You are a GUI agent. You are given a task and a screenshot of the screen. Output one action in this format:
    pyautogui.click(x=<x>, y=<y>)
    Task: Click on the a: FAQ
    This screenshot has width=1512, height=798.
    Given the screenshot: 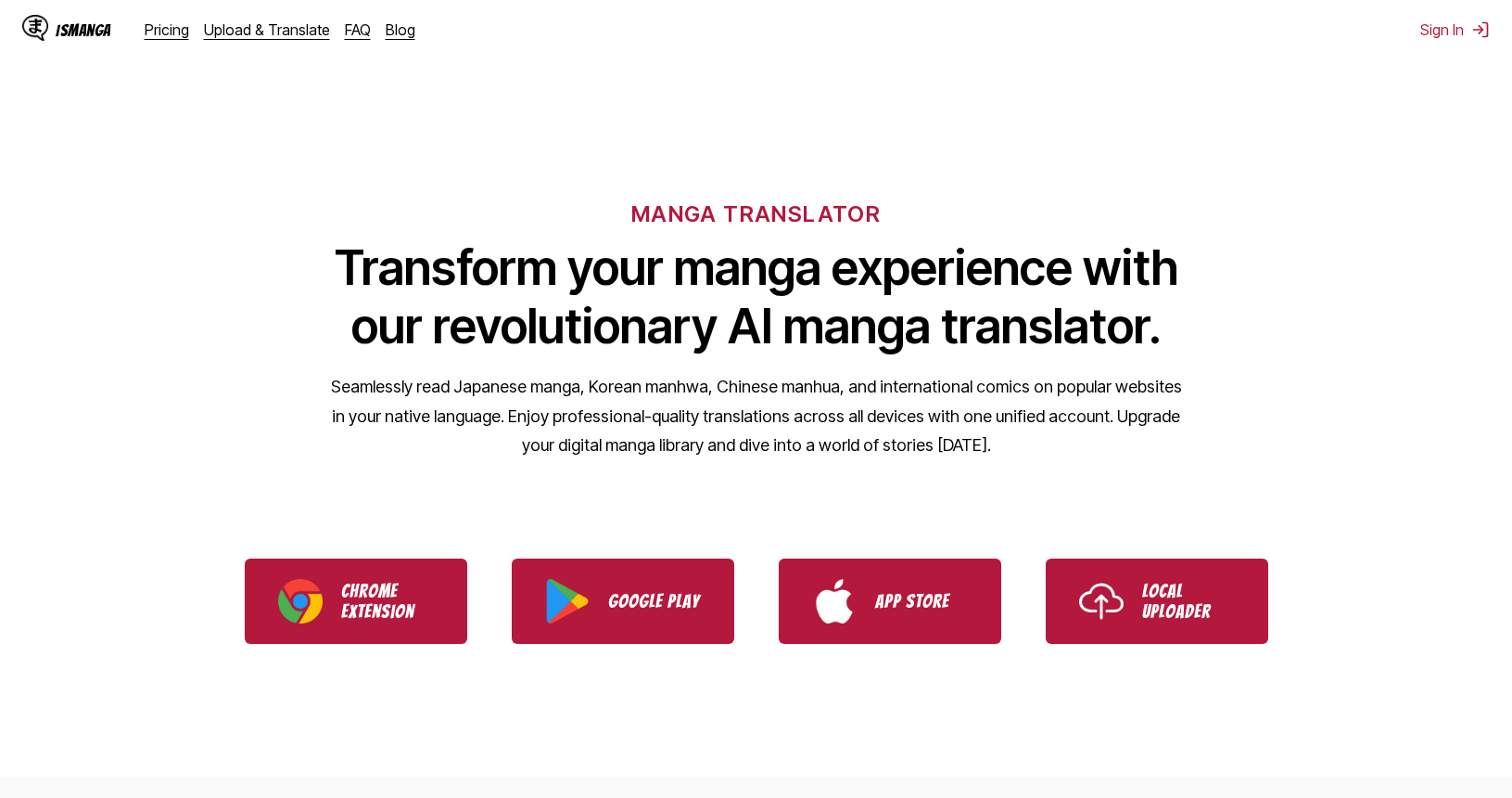 What is the action you would take?
    pyautogui.click(x=358, y=30)
    